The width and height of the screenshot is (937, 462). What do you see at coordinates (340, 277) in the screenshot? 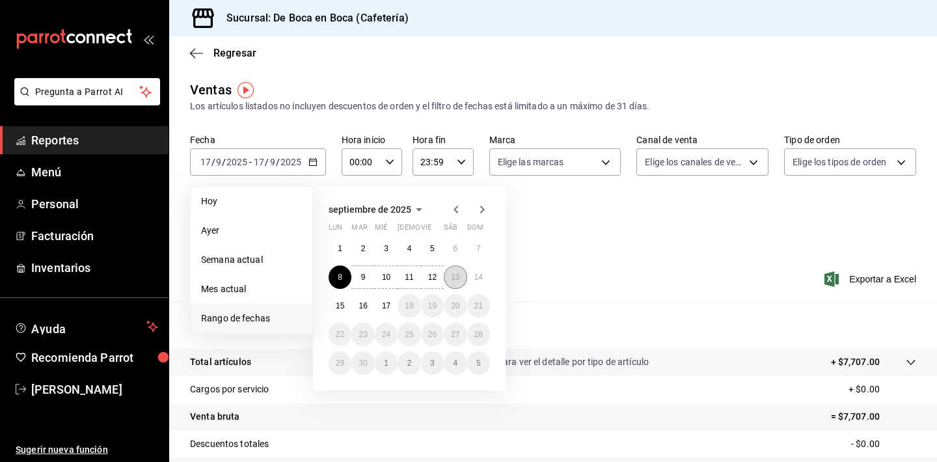
I see `abbr: 8 de septiembre de 2025` at bounding box center [340, 277].